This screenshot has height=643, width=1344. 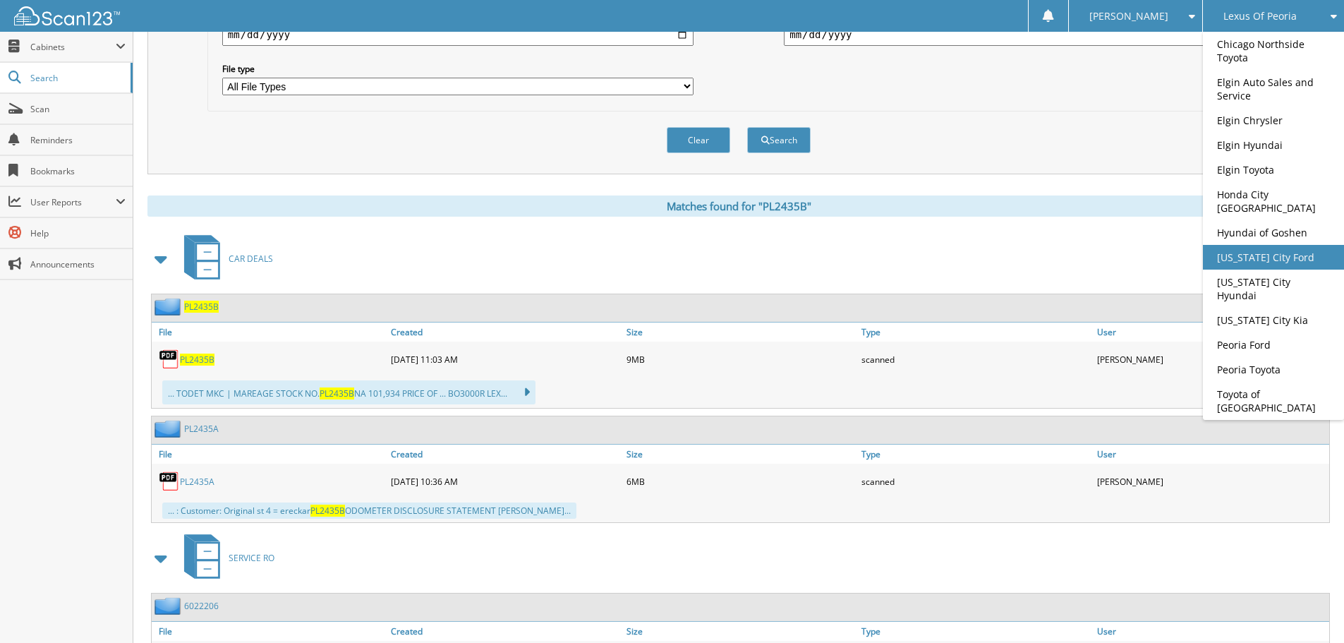 I want to click on div: Matches found for "PL2435B", so click(x=739, y=206).